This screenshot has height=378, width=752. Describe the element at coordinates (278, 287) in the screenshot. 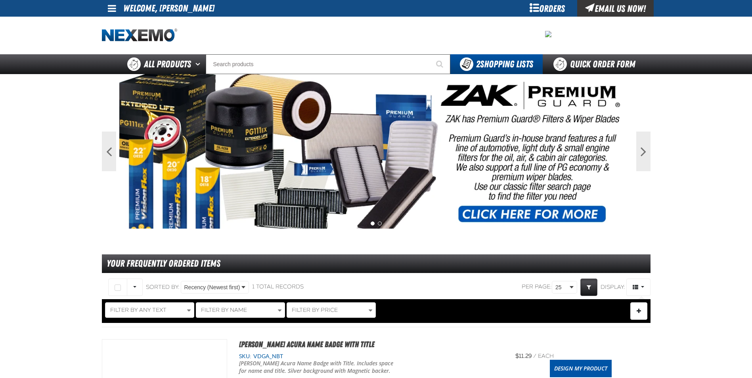

I see `div: 1 total records` at that location.